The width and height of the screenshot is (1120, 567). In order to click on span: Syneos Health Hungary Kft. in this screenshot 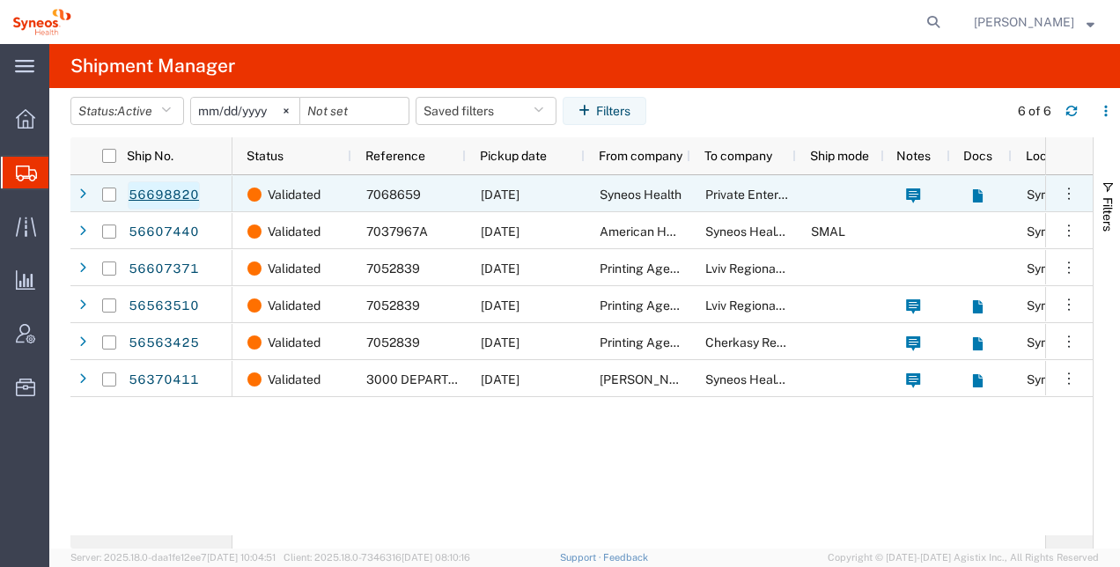, I will do `click(784, 232)`.